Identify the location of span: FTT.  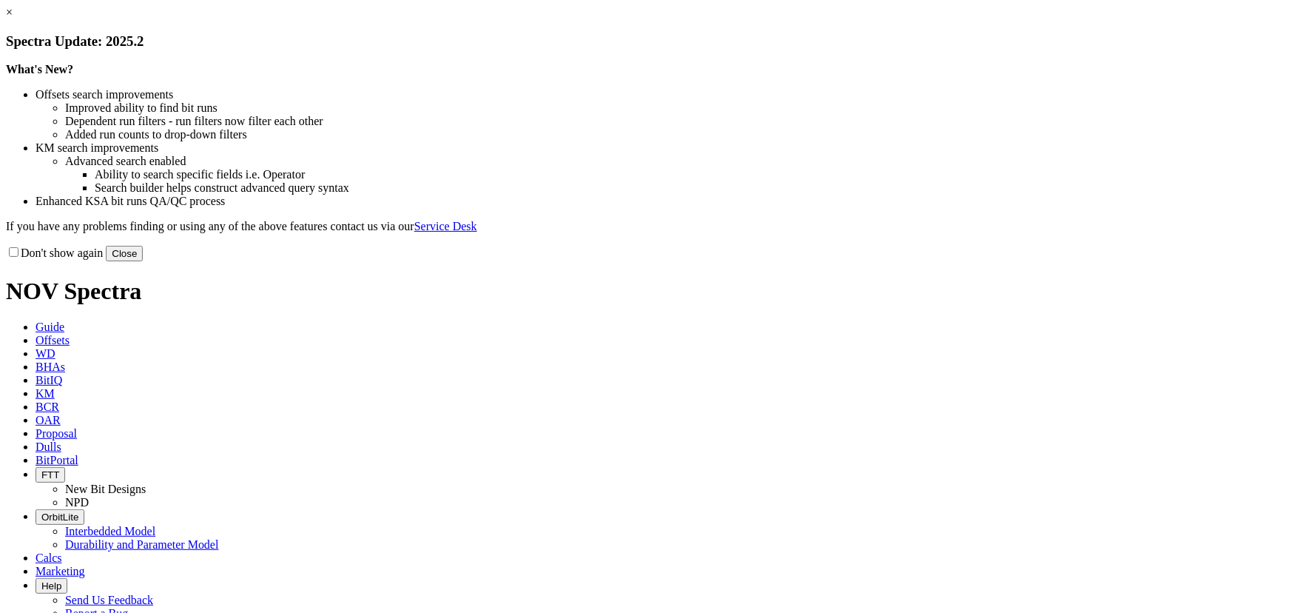
(50, 474).